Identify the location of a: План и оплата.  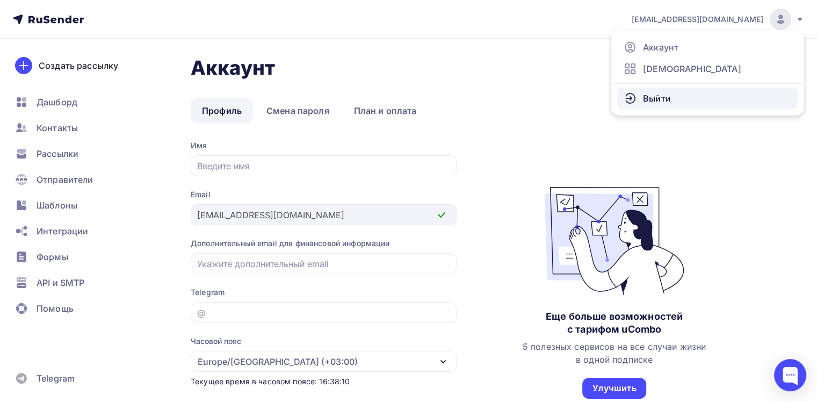
(385, 111).